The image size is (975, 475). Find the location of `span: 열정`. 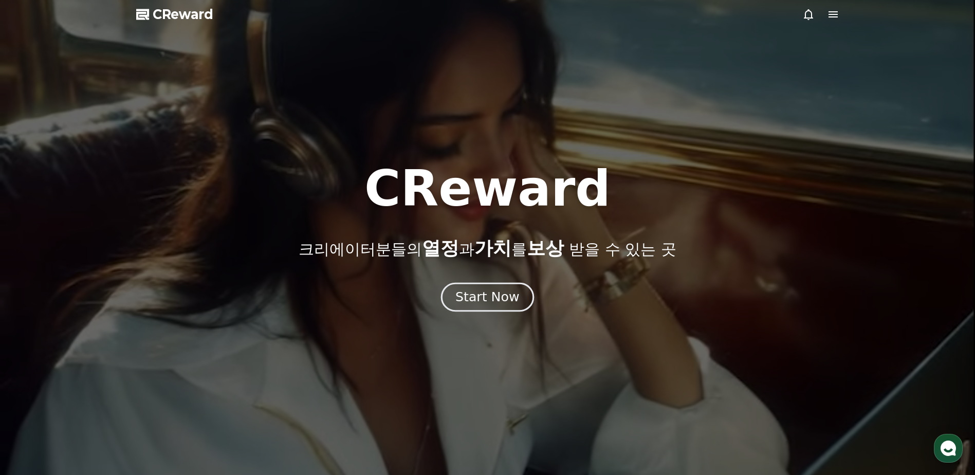

span: 열정 is located at coordinates (440, 248).